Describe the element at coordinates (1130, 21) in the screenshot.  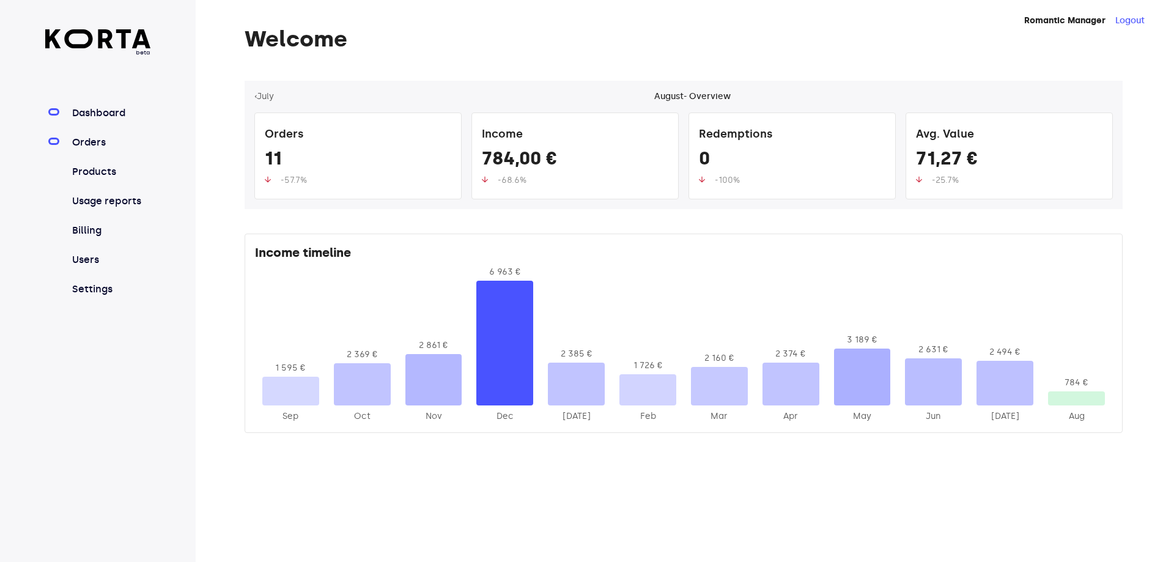
I see `button: Logout` at that location.